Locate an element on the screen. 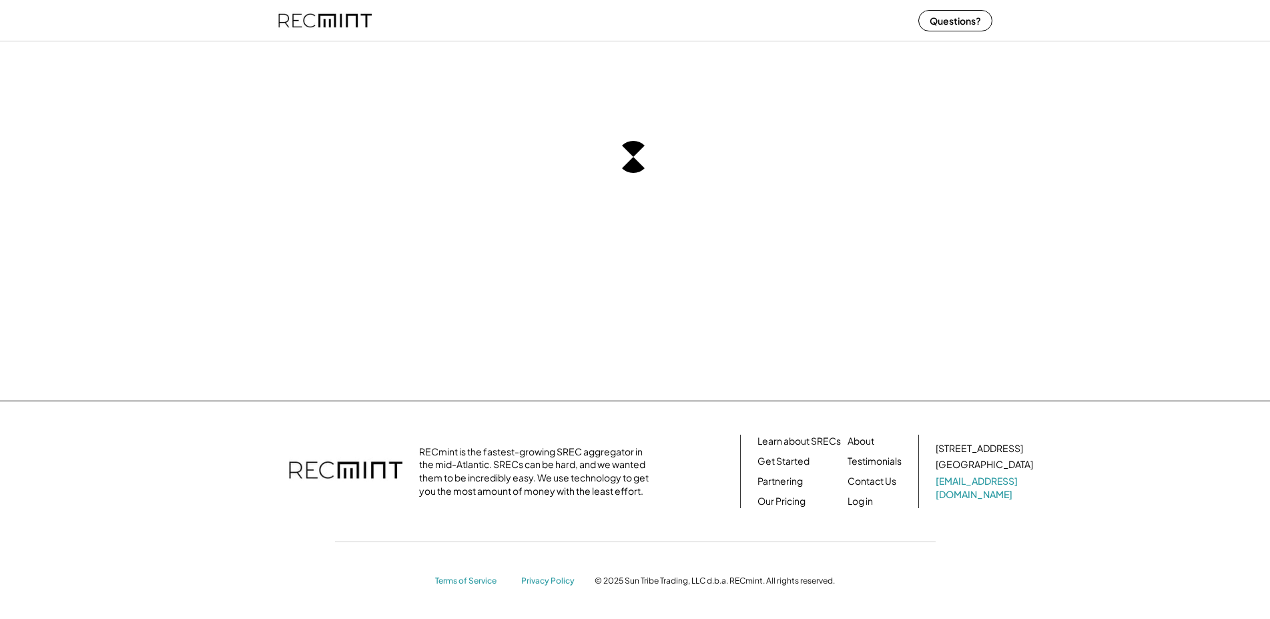  button: Questions? is located at coordinates (955, 21).